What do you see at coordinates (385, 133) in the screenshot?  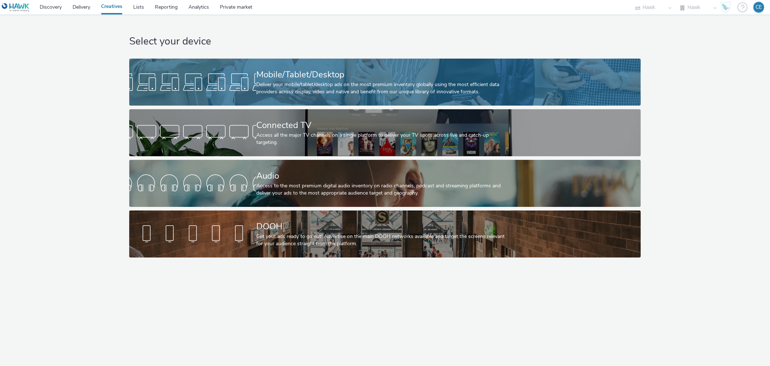 I see `a: Connected TVAccess all the major TV channels on a single platform to deliver your TV spots across...` at bounding box center [385, 133].